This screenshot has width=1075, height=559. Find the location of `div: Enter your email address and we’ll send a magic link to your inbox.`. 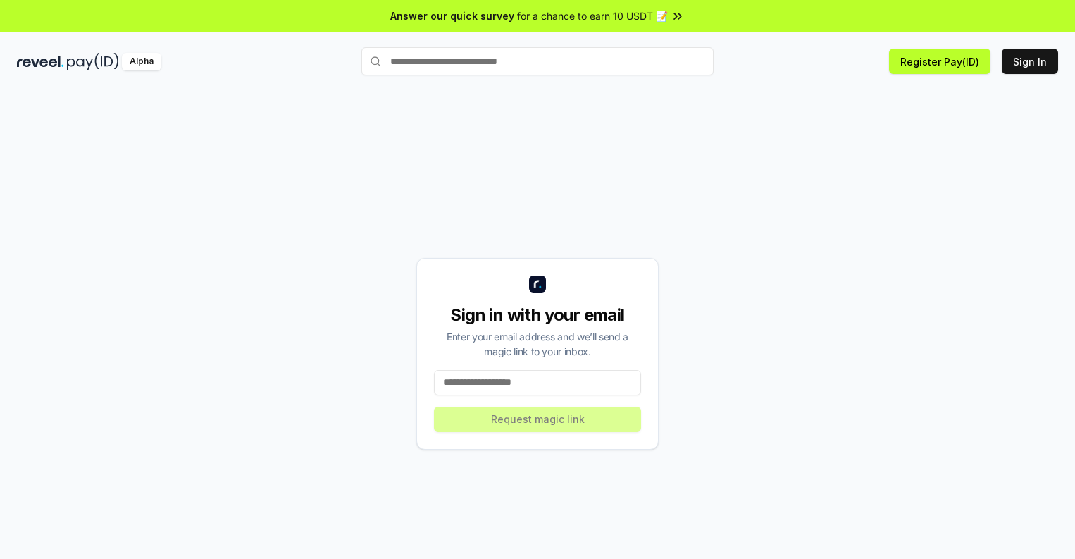

div: Enter your email address and we’ll send a magic link to your inbox. is located at coordinates (538, 344).